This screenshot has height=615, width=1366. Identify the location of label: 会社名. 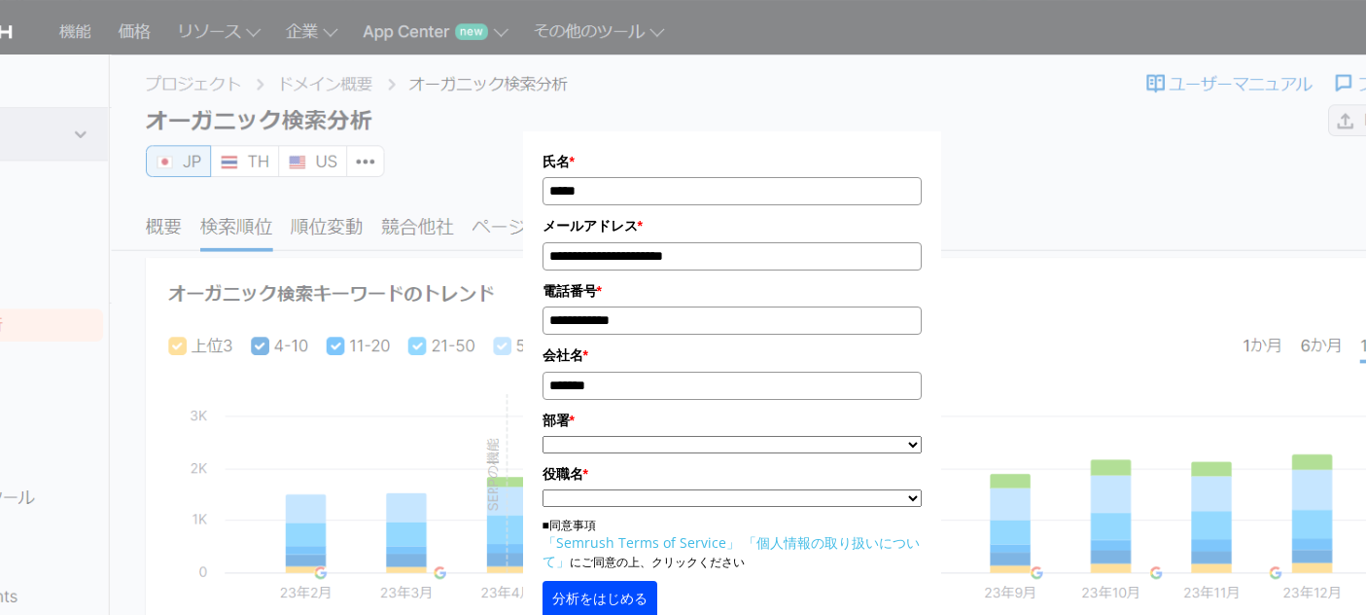
(732, 355).